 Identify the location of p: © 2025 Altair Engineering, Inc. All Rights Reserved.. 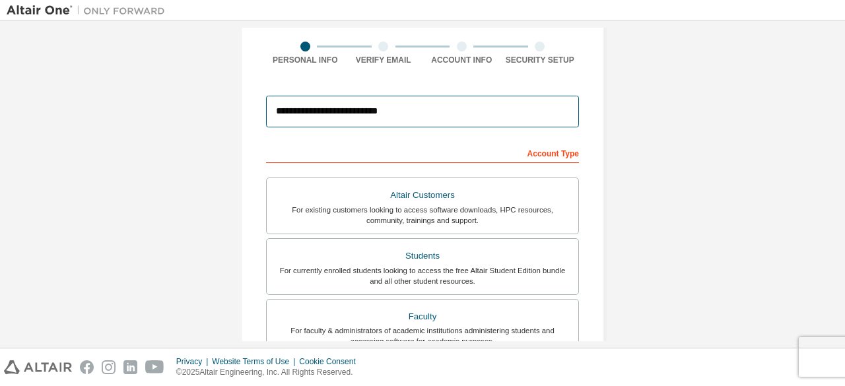
(270, 373).